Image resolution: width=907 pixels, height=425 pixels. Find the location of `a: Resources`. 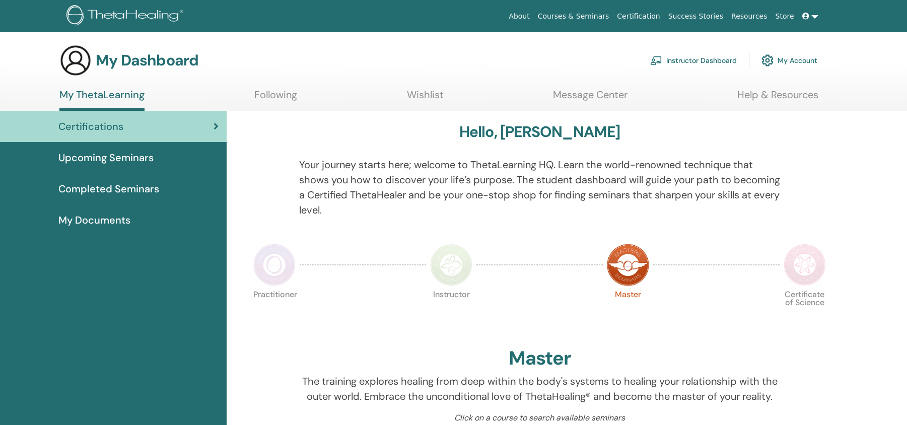

a: Resources is located at coordinates (749, 16).